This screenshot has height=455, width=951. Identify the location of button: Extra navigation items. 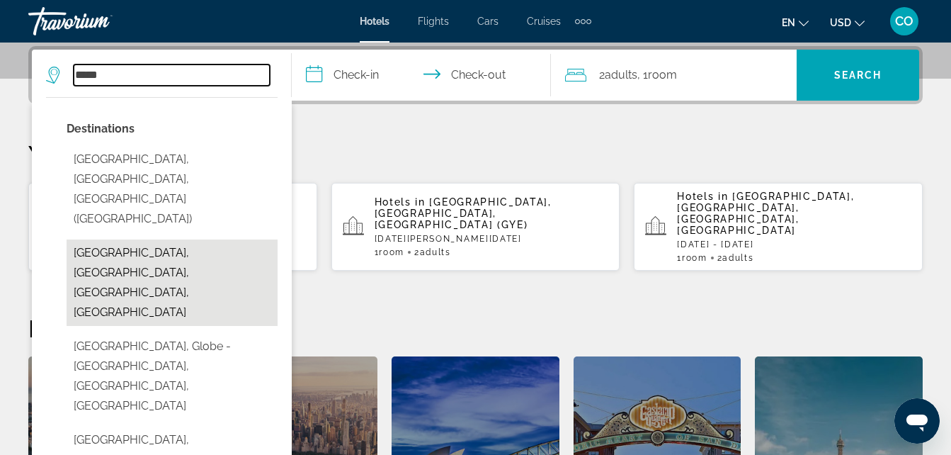
(583, 21).